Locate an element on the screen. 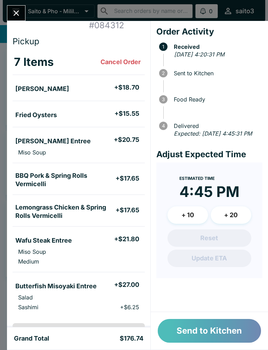 This screenshot has height=350, width=268. h5: + $18.70 is located at coordinates (126, 87).